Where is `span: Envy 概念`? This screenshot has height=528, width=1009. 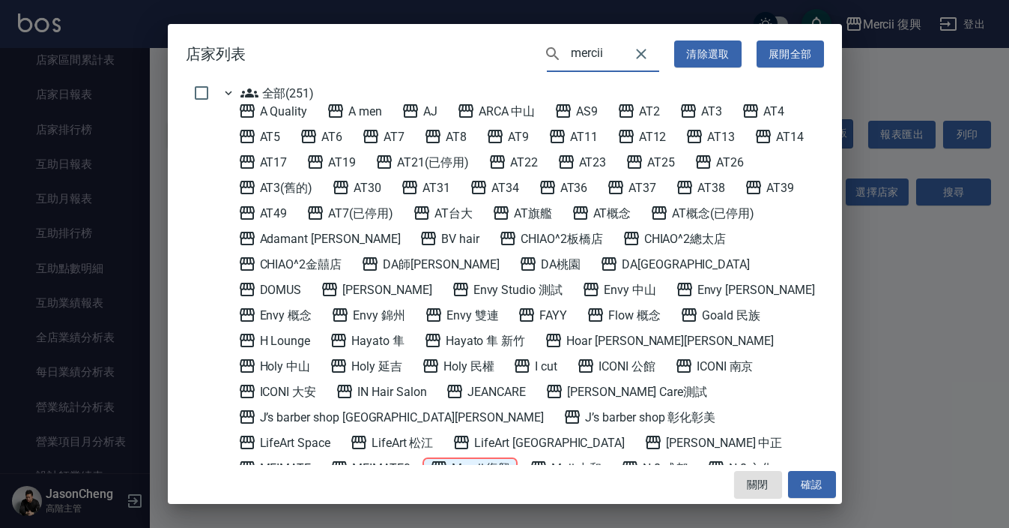 span: Envy 概念 is located at coordinates (275, 315).